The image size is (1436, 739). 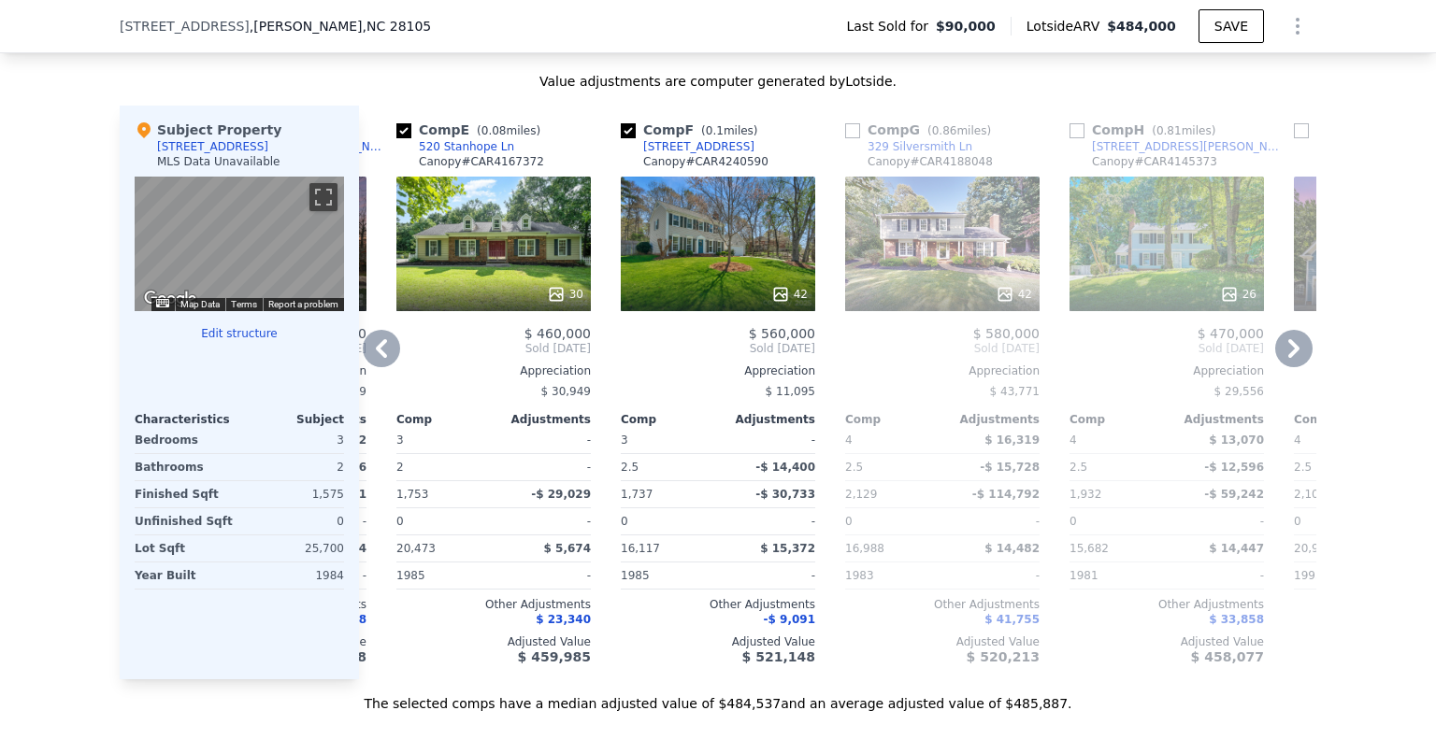 What do you see at coordinates (785, 494) in the screenshot?
I see `span: -$ 30,733` at bounding box center [785, 494].